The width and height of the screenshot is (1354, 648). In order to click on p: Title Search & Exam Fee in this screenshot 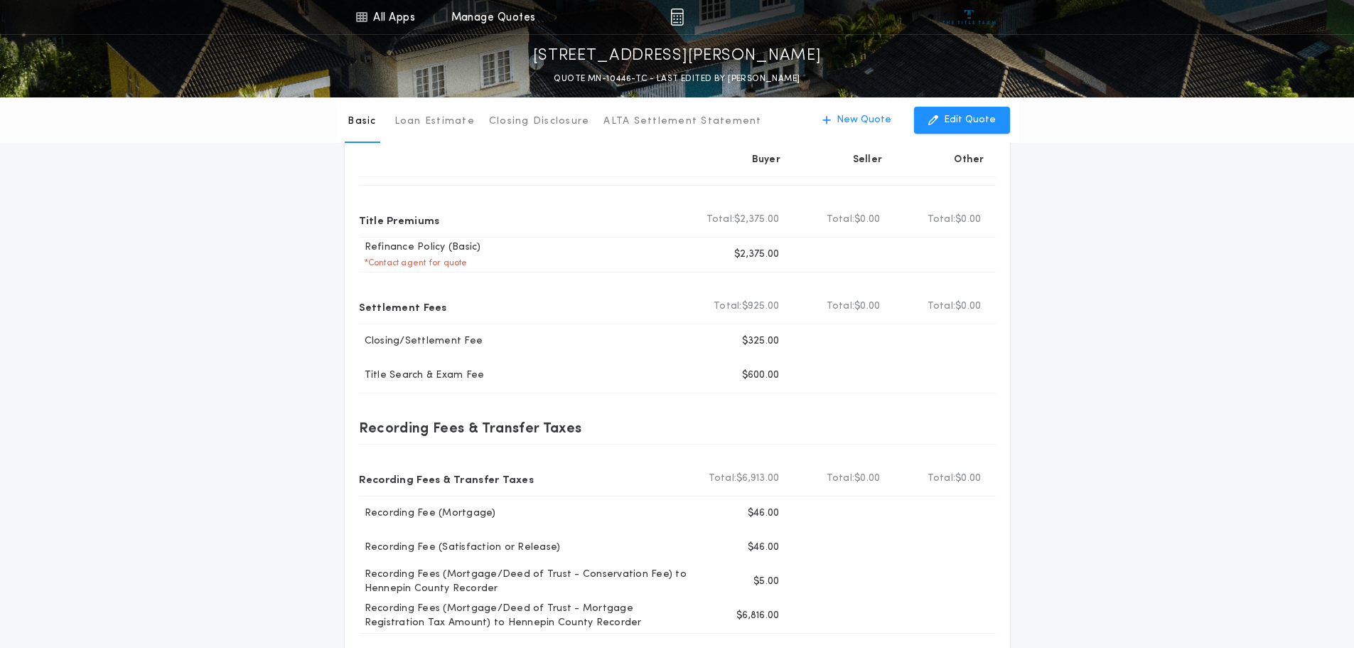, I will do `click(422, 375)`.